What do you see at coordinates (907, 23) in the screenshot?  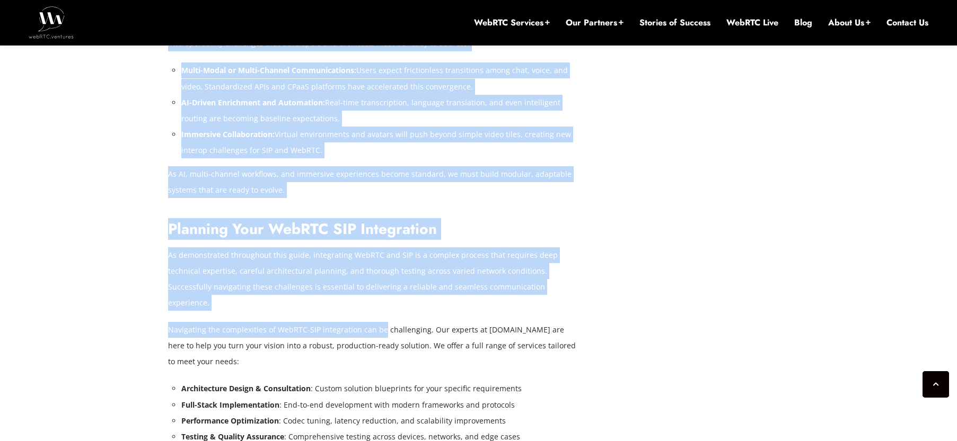 I see `a: Contact Us` at bounding box center [907, 23].